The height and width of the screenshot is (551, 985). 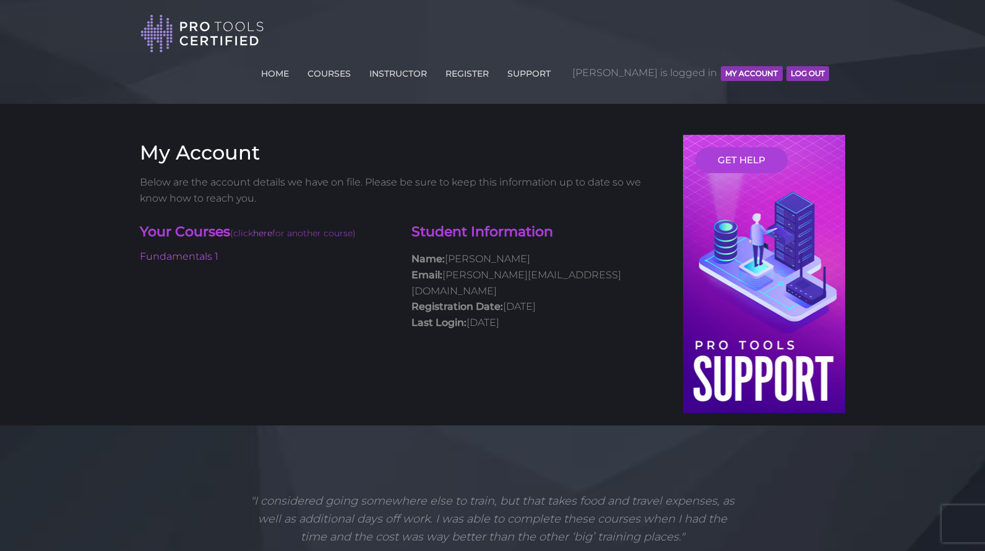 What do you see at coordinates (275, 71) in the screenshot?
I see `a: HOME` at bounding box center [275, 71].